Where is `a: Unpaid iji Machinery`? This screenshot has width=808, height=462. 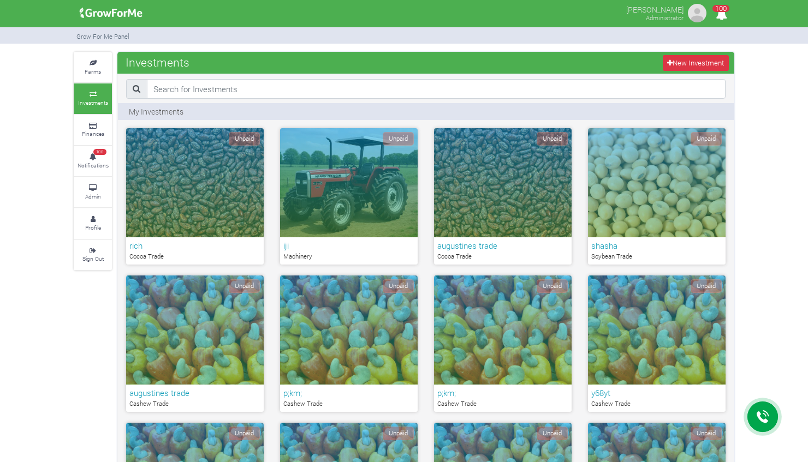 a: Unpaid iji Machinery is located at coordinates (349, 196).